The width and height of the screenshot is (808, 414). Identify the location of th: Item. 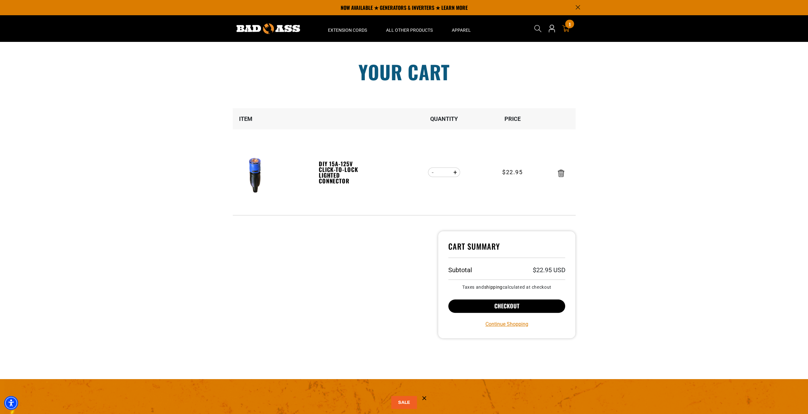
(276, 119).